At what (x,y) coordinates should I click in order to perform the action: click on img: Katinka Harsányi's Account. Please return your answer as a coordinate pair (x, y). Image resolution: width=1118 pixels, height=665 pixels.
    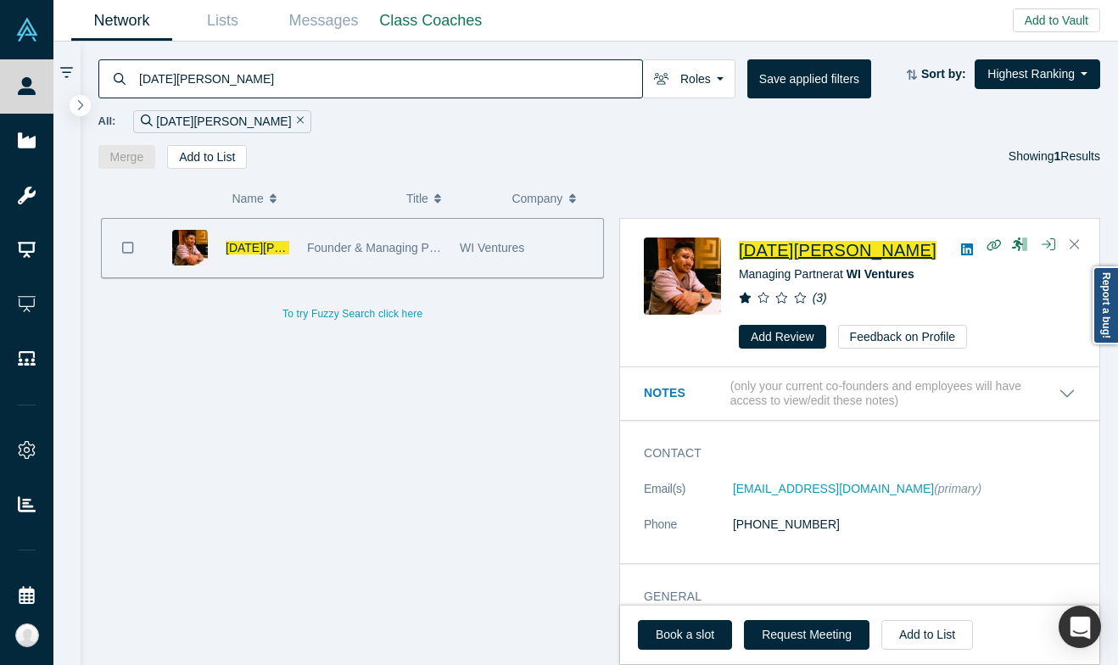
    Looking at the image, I should click on (27, 635).